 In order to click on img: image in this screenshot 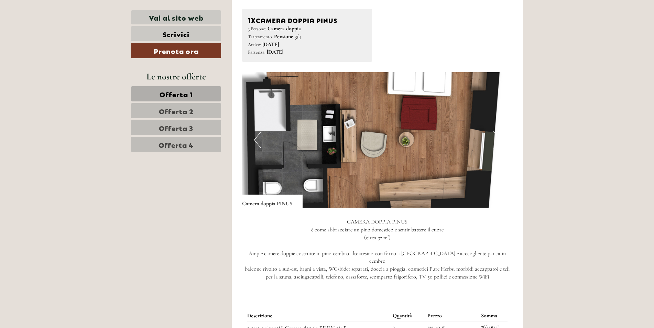, I will do `click(378, 140)`.